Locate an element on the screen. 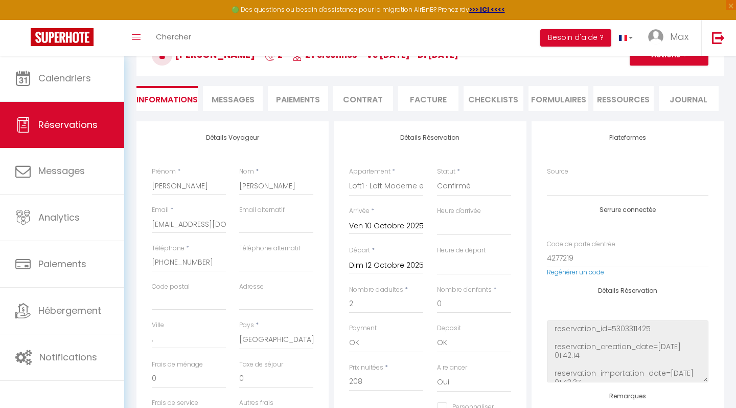  label: Pays is located at coordinates (246, 325).